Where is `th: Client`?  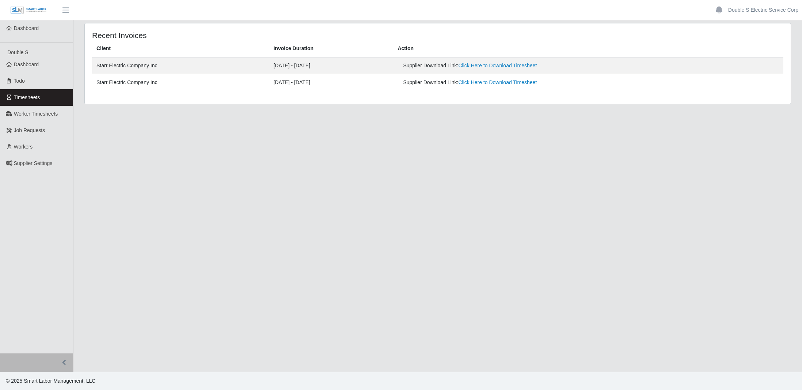
th: Client is located at coordinates (181, 49).